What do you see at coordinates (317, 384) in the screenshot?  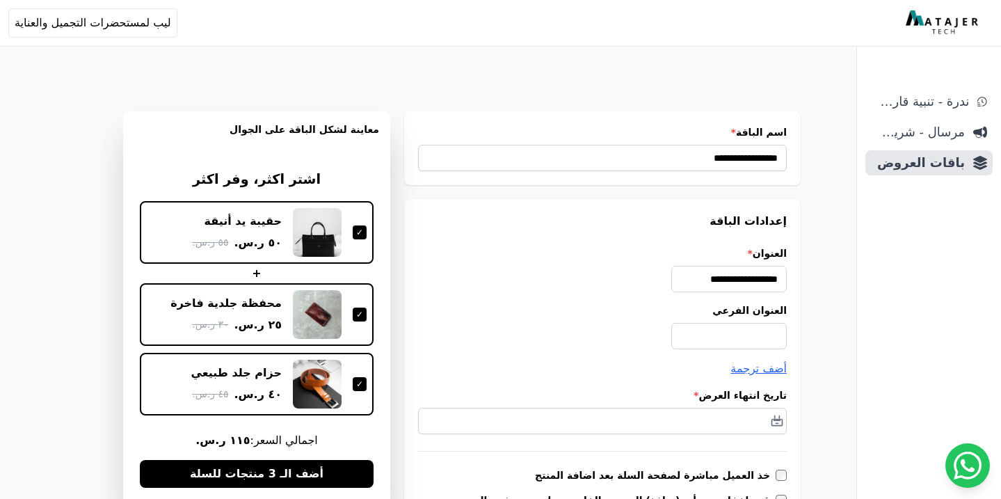 I see `img: حزام جلد طبيعي` at bounding box center [317, 384].